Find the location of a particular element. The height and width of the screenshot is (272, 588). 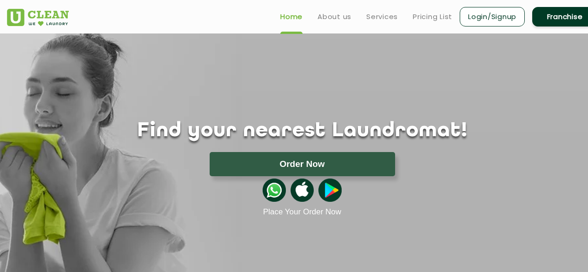

a: Place Your Order Now is located at coordinates (302, 212).